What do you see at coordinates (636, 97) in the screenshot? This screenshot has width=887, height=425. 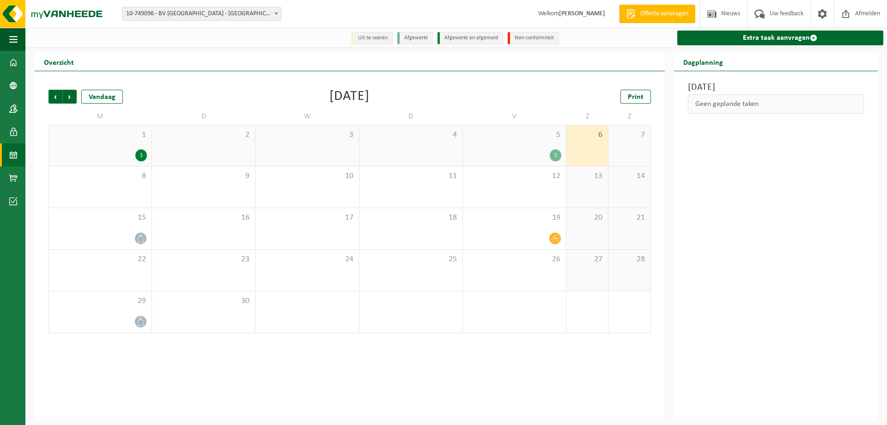 I see `a: Print` at bounding box center [636, 97].